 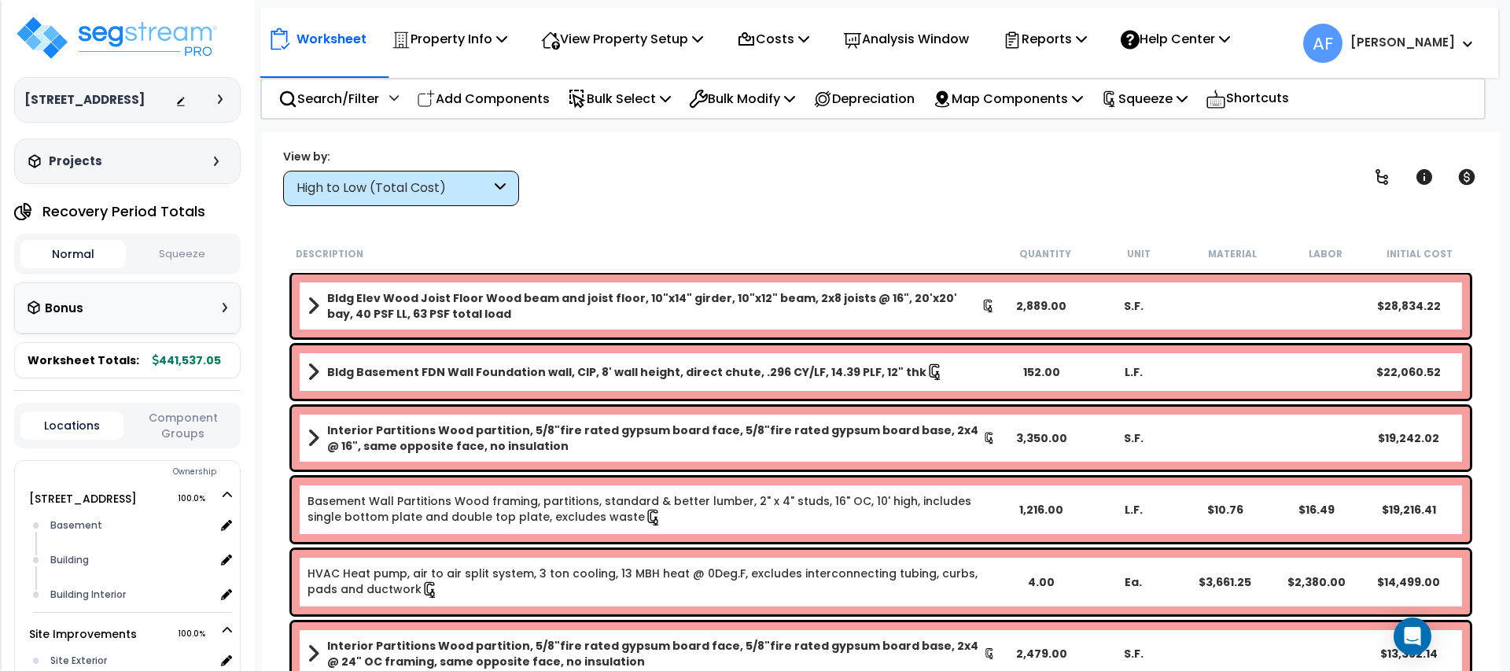 What do you see at coordinates (124, 212) in the screenshot?
I see `h4: Recovery Period Totals` at bounding box center [124, 212].